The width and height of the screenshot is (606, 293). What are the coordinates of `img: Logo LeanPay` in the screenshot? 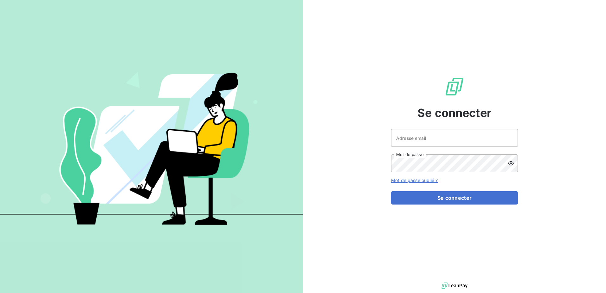 It's located at (454, 86).